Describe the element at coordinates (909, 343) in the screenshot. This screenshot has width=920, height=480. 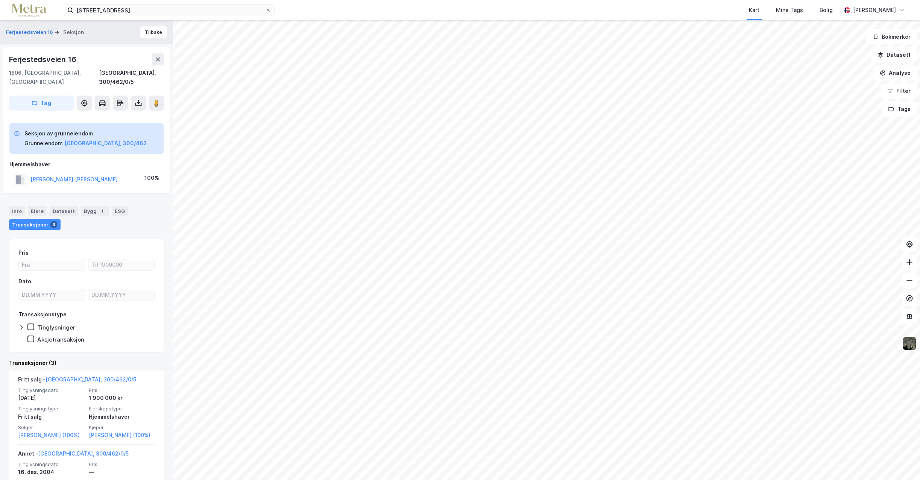
I see `img: 9k=` at that location.